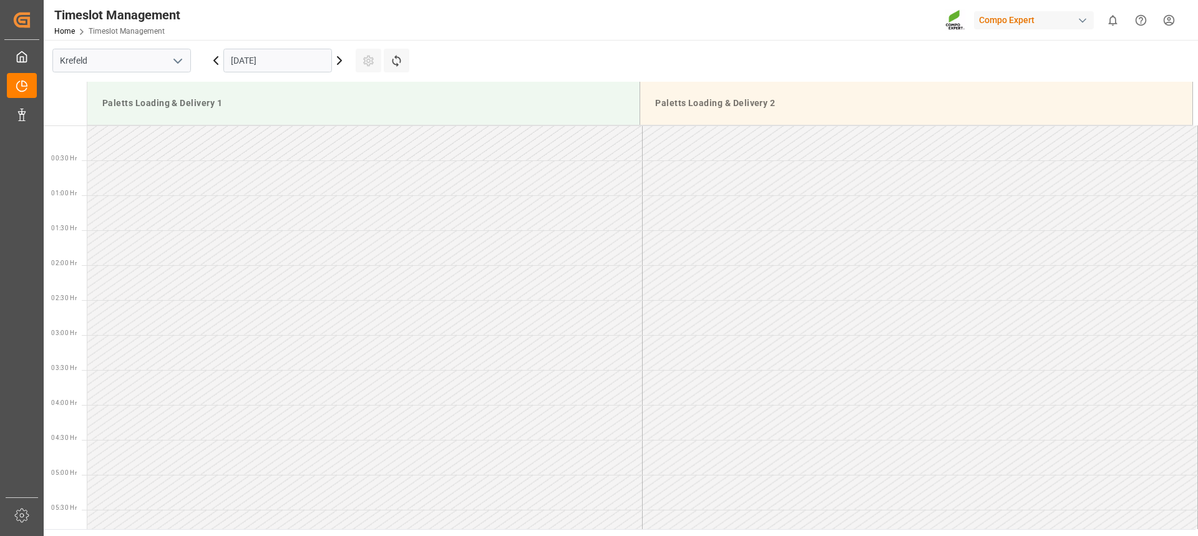 The image size is (1198, 536). Describe the element at coordinates (64, 31) in the screenshot. I see `a: Home` at that location.